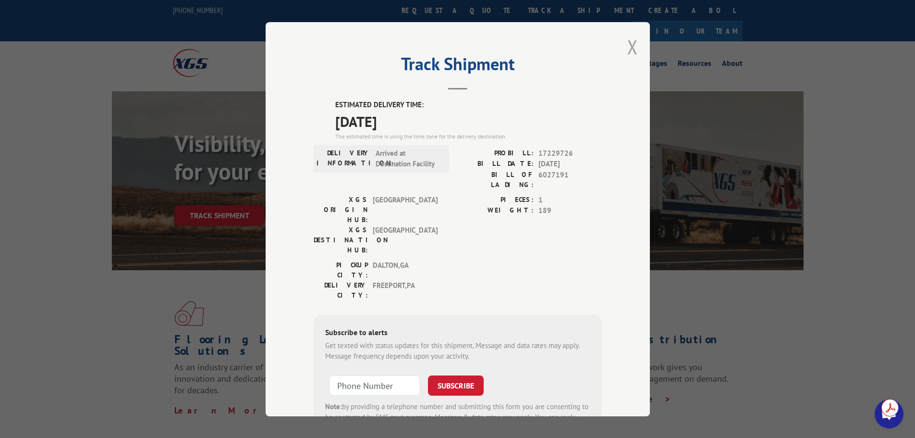 Image resolution: width=915 pixels, height=438 pixels. What do you see at coordinates (468, 105) in the screenshot?
I see `label: ESTIMATED DELIVERY TIME:` at bounding box center [468, 105].